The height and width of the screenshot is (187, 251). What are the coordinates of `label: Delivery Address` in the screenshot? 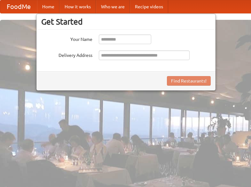 It's located at (67, 54).